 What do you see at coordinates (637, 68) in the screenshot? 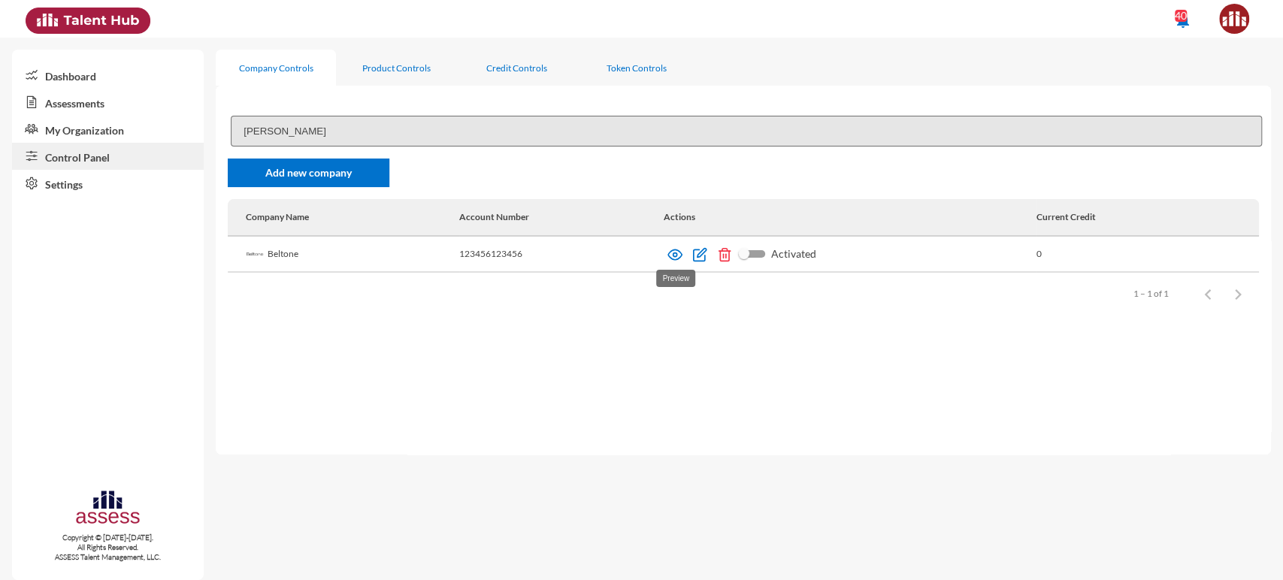
I see `div: Token Controls` at bounding box center [637, 68].